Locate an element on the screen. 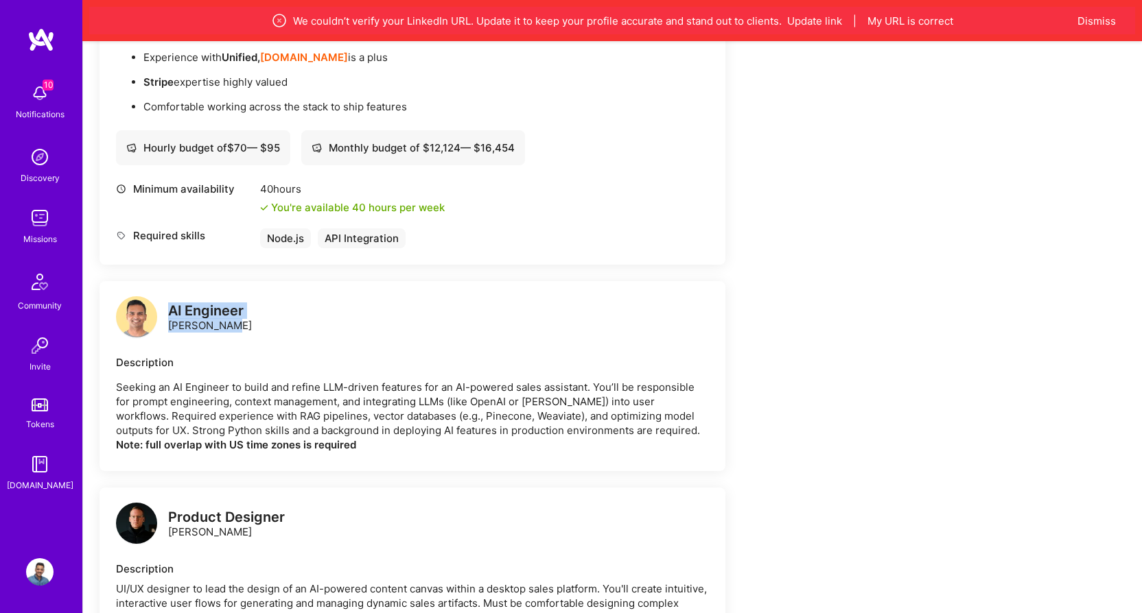  div: Minimum availability is located at coordinates (185, 189).